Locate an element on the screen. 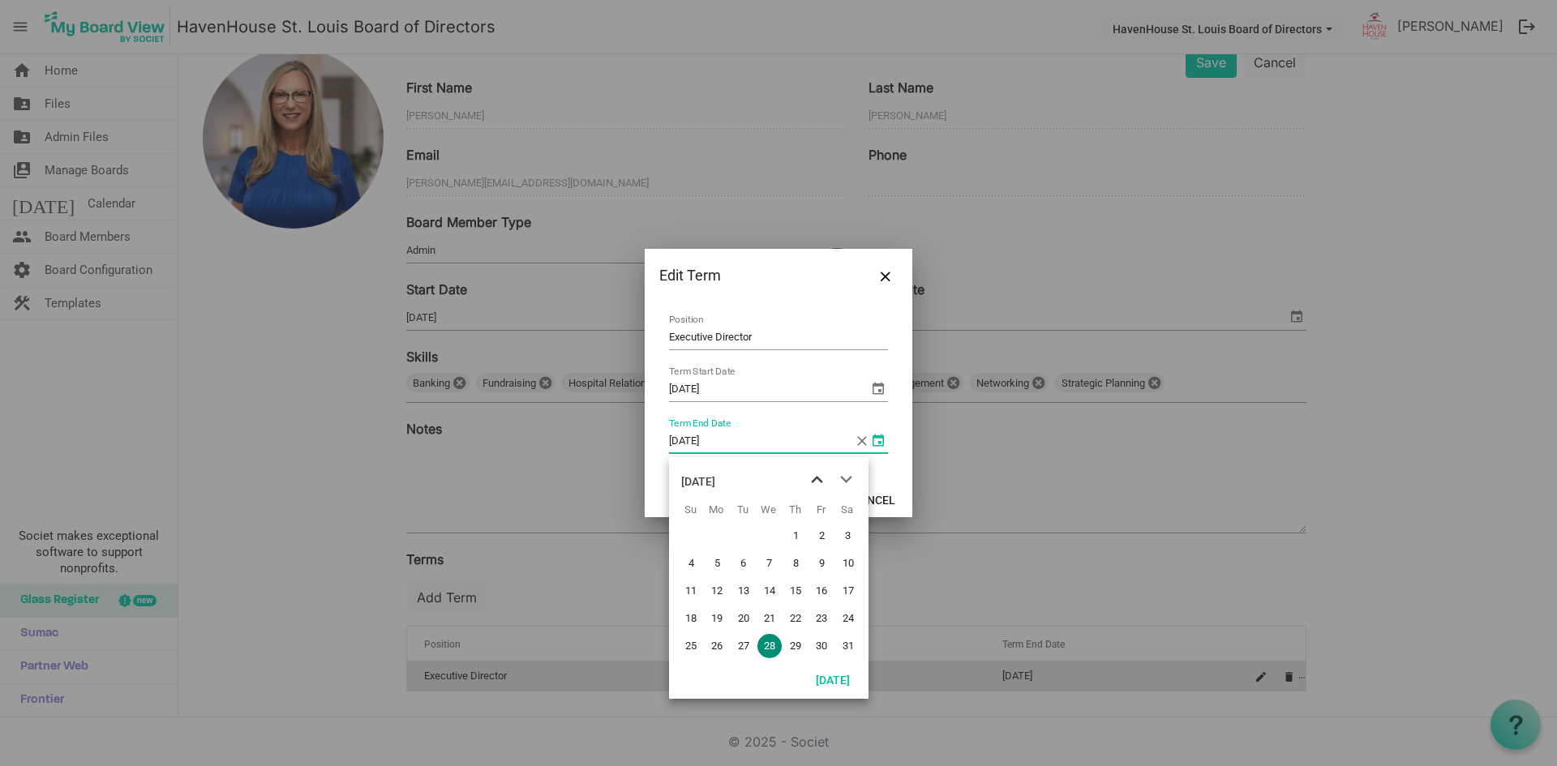  span: Wednesday, May 28, 2025 is located at coordinates (770, 646).